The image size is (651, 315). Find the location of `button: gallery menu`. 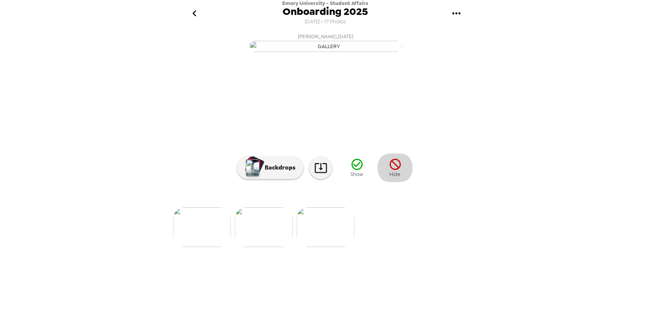

button: gallery menu is located at coordinates (456, 13).